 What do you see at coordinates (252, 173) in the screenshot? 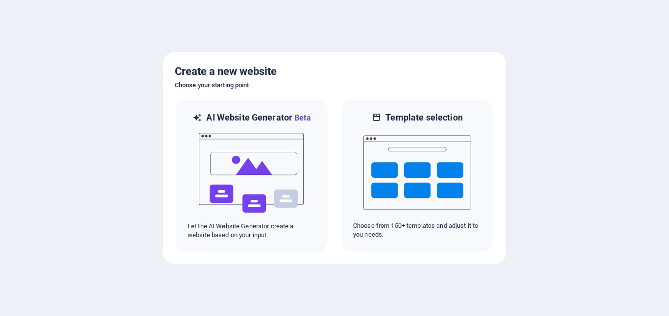
I see `img: ai` at bounding box center [252, 173].